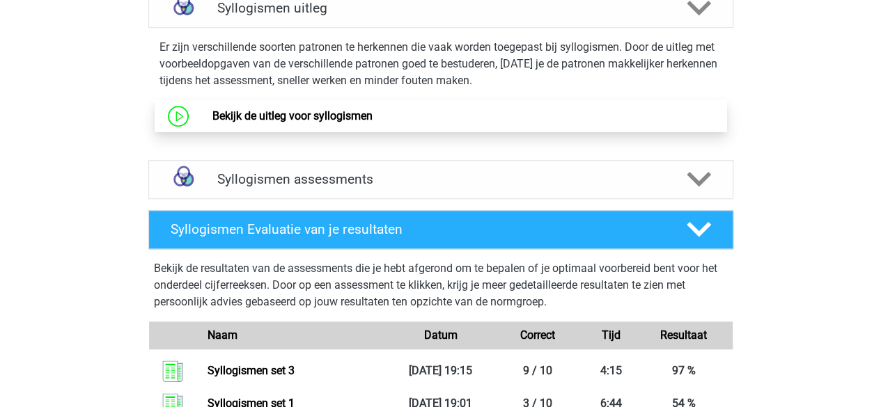 The image size is (881, 407). What do you see at coordinates (294, 336) in the screenshot?
I see `div: Naam` at bounding box center [294, 336].